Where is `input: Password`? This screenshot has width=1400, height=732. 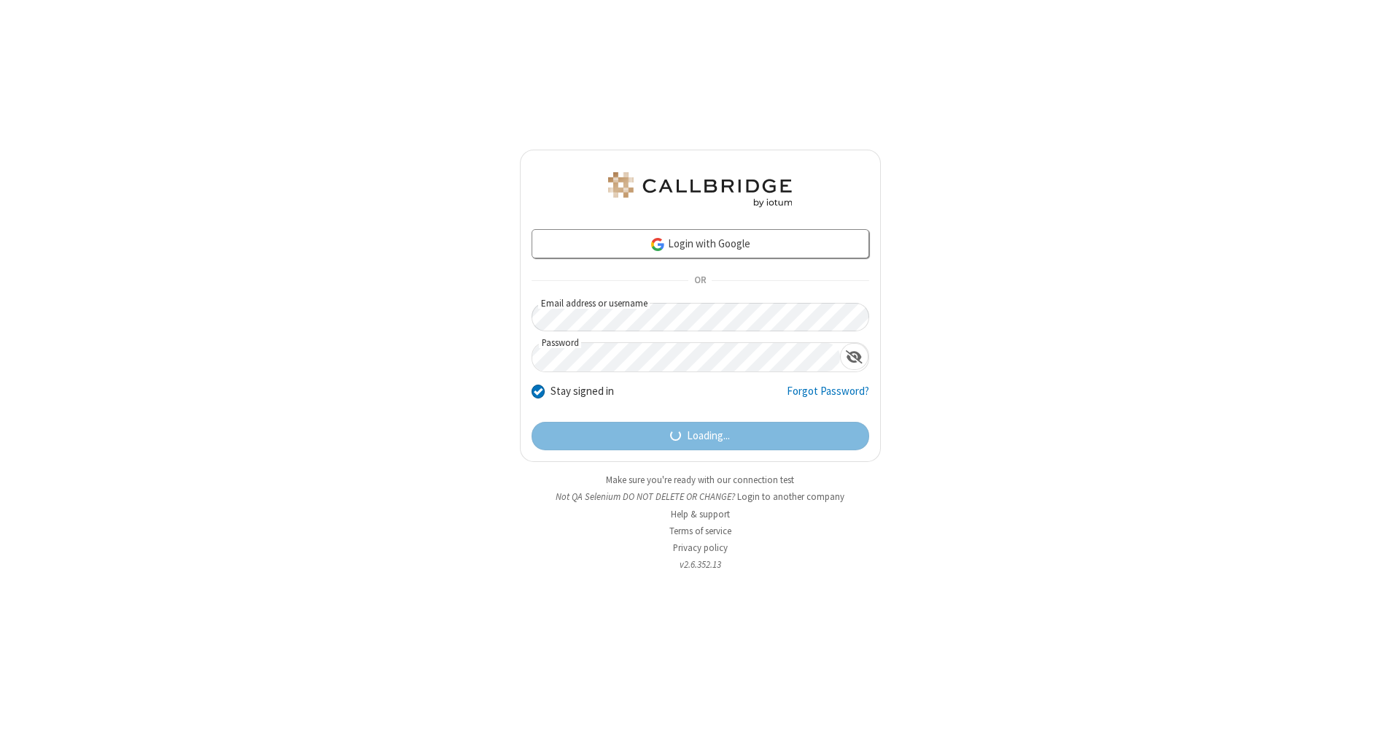
input: Password is located at coordinates (686, 357).